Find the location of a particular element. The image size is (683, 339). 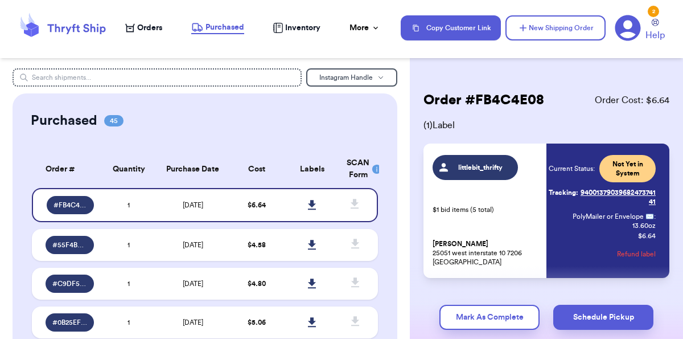

span: Purchased is located at coordinates (225, 27).